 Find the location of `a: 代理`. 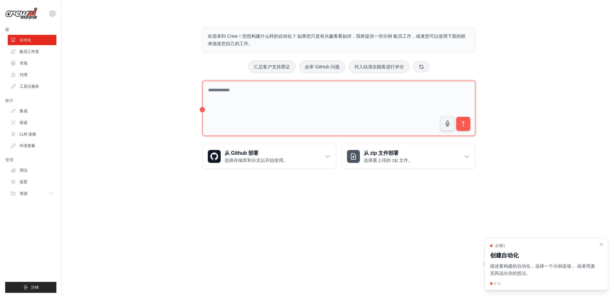

a: 代理 is located at coordinates (32, 75).